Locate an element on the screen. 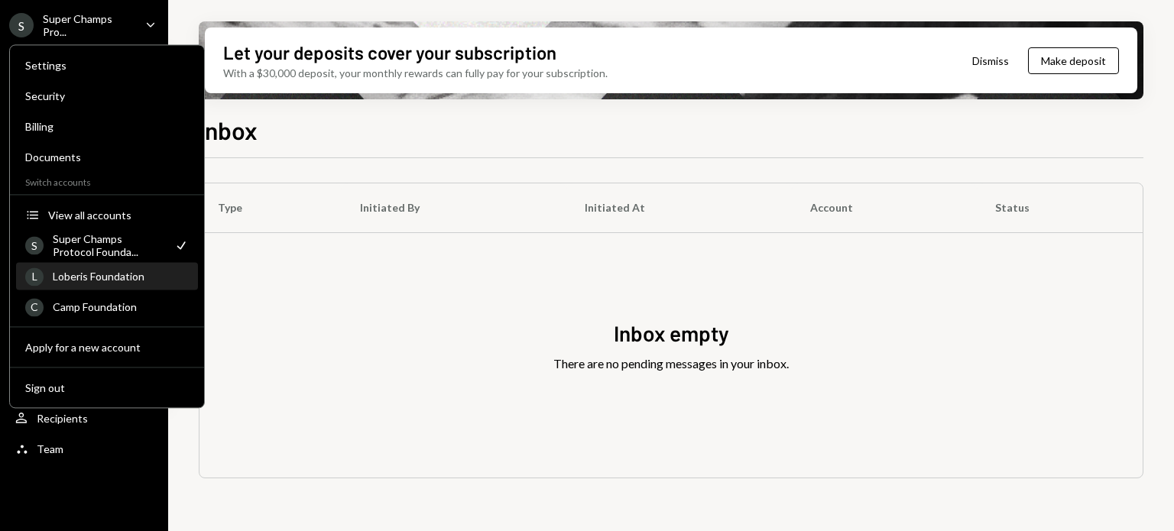 The width and height of the screenshot is (1174, 531). a: Security is located at coordinates (107, 96).